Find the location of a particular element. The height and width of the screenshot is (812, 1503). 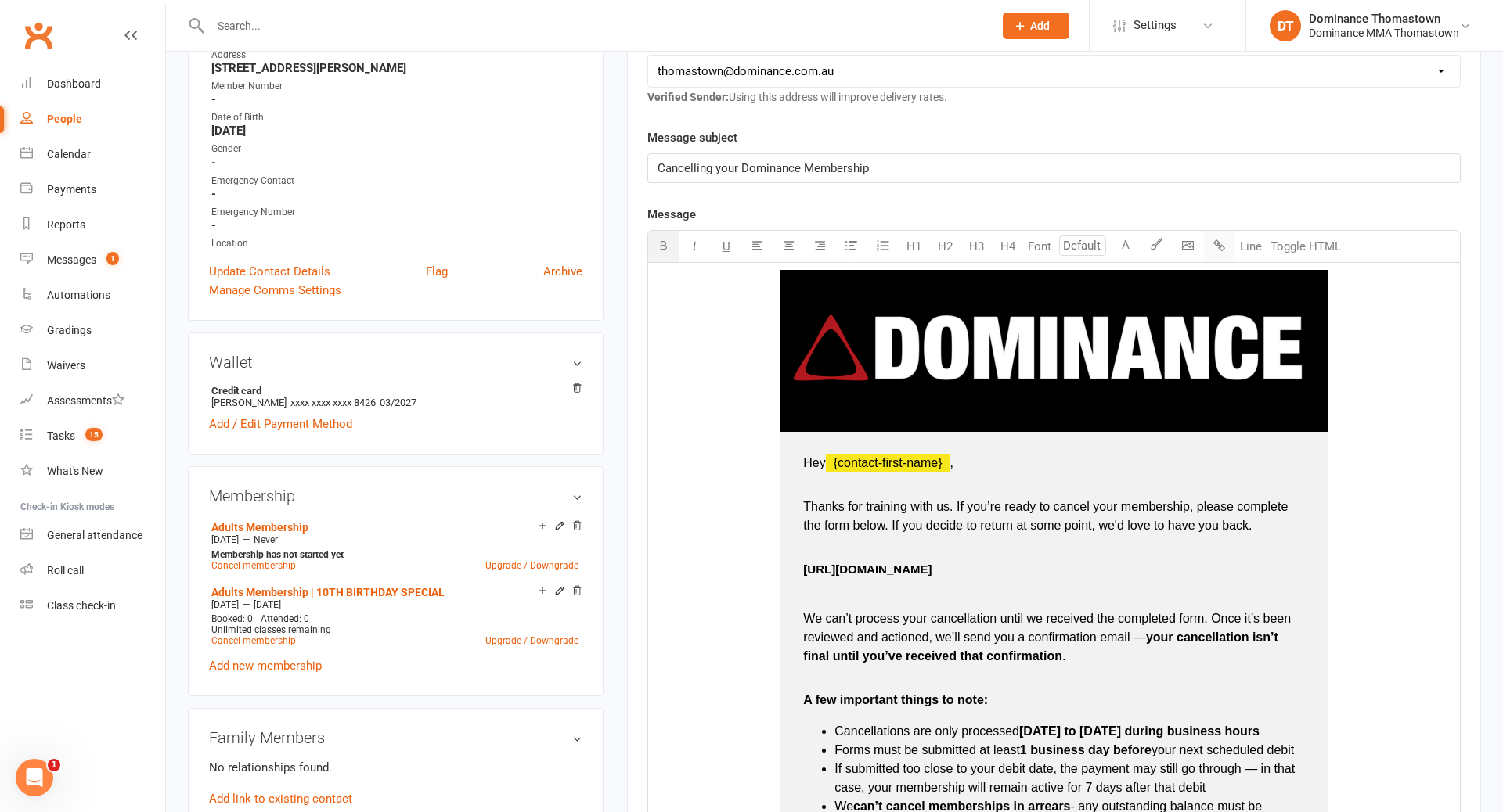

h3: Family Members is located at coordinates (395, 739).